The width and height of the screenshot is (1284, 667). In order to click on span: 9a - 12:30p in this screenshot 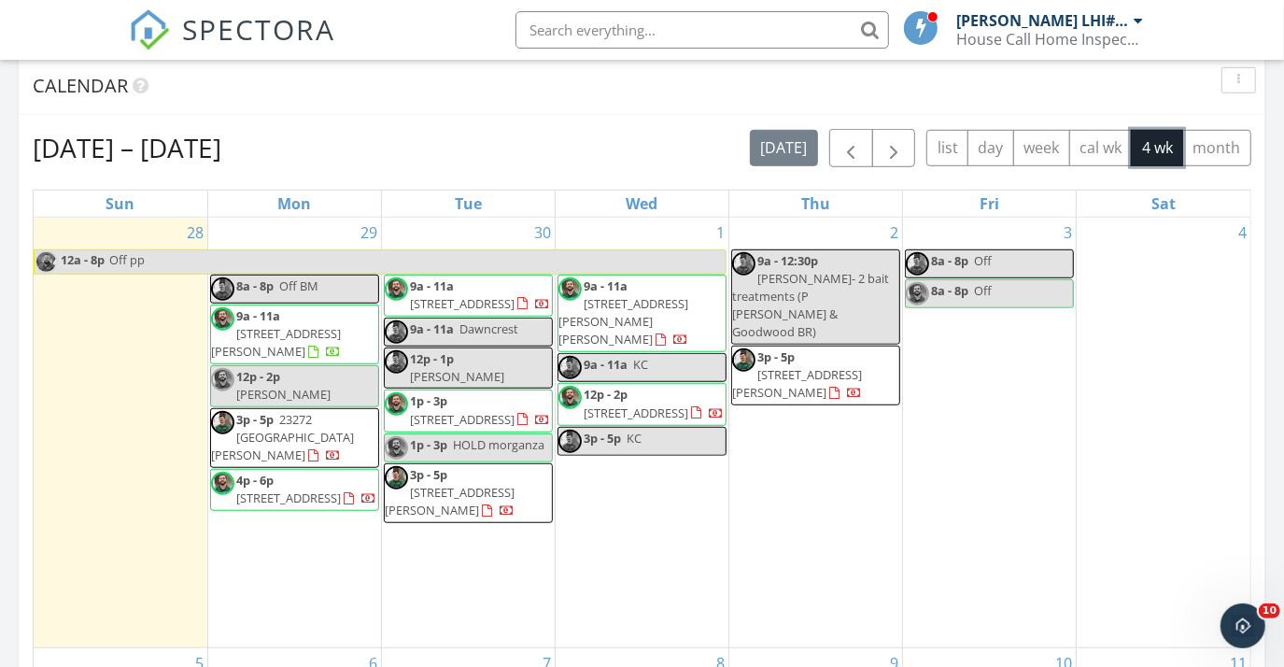, I will do `click(787, 261)`.